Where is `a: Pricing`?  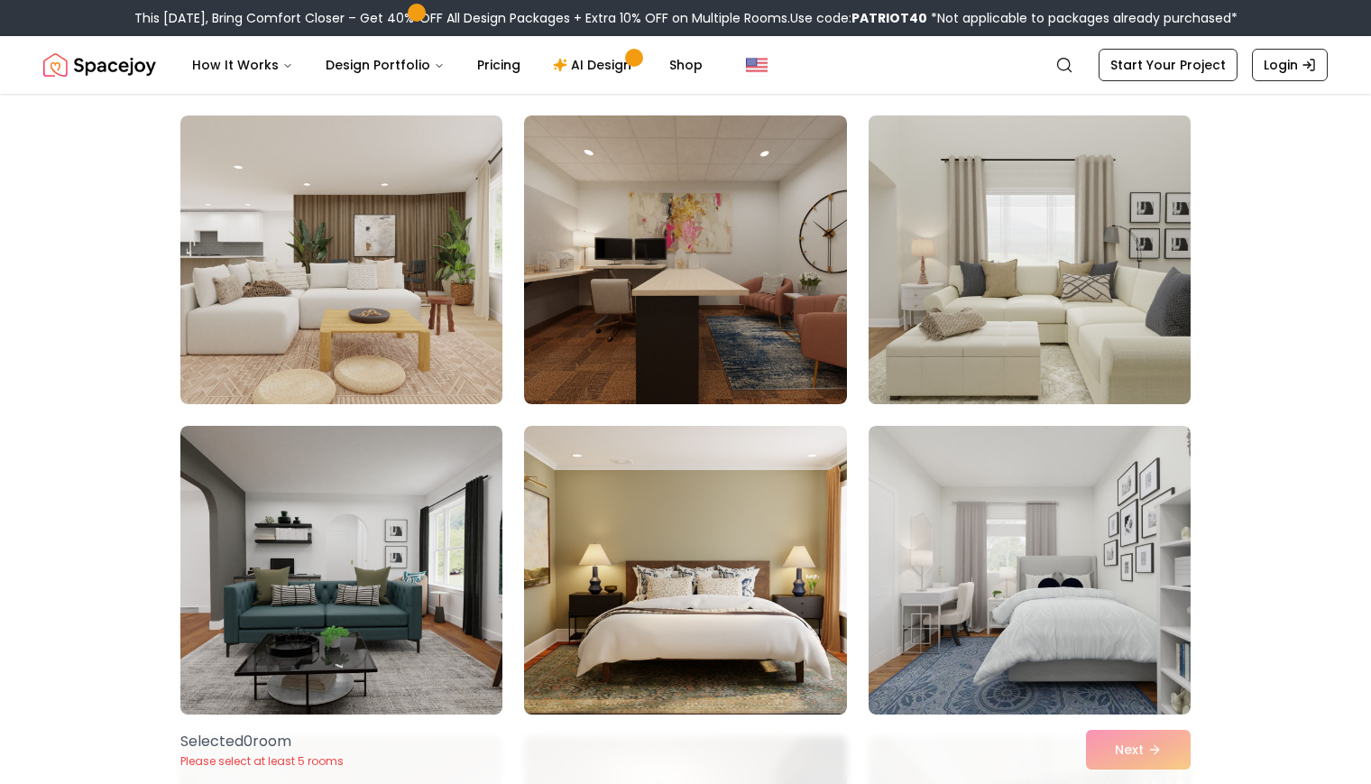 a: Pricing is located at coordinates (499, 65).